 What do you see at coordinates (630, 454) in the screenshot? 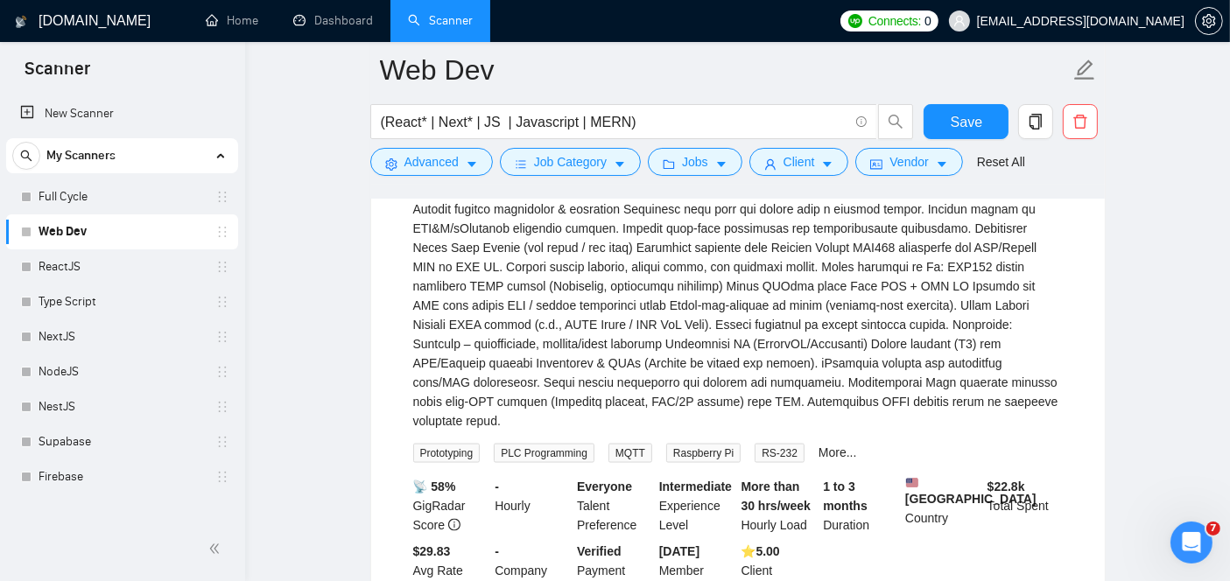
I see `span: MQTT` at bounding box center [630, 454].